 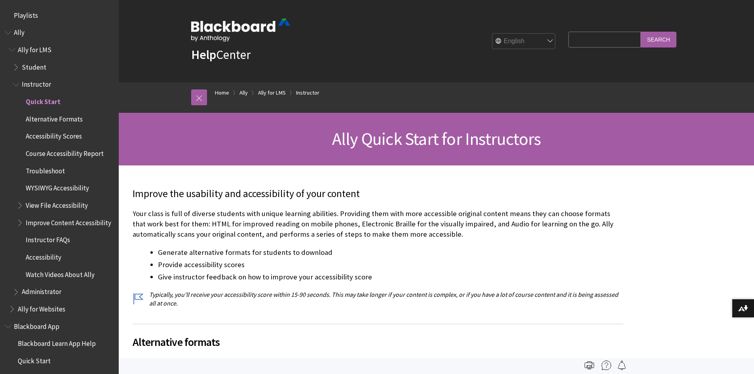 I want to click on span: Alternative formats, so click(x=378, y=342).